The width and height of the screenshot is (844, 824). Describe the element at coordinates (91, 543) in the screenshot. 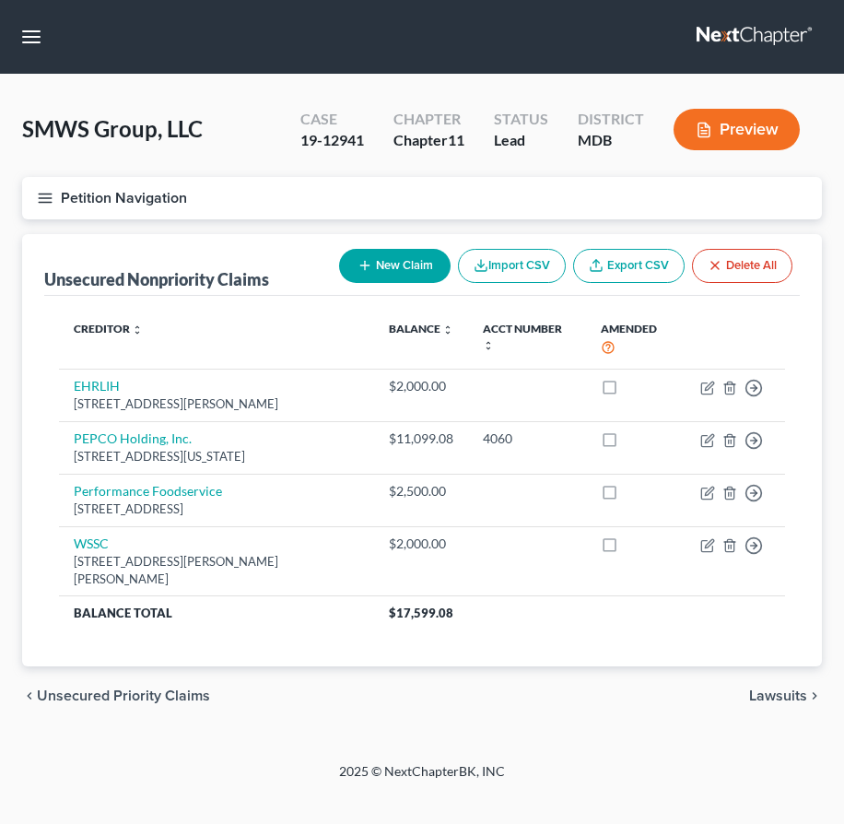

I see `a: WSSC` at that location.